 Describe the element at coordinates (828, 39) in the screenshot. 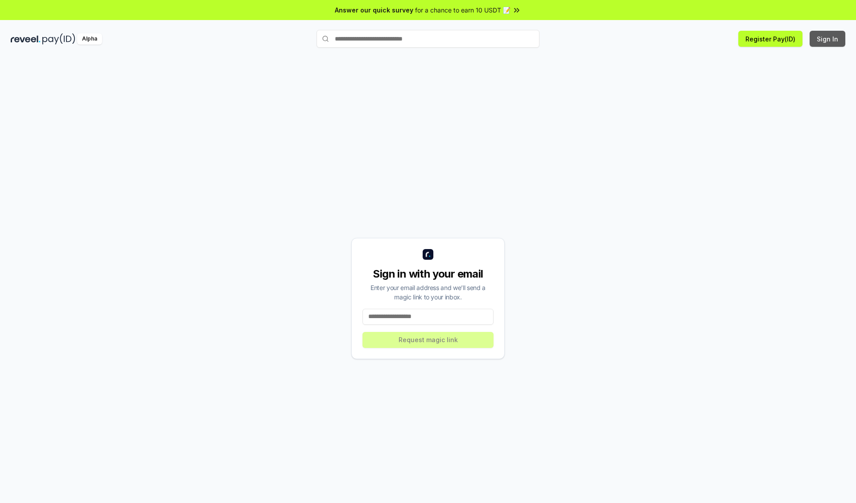

I see `button: Sign In` at that location.